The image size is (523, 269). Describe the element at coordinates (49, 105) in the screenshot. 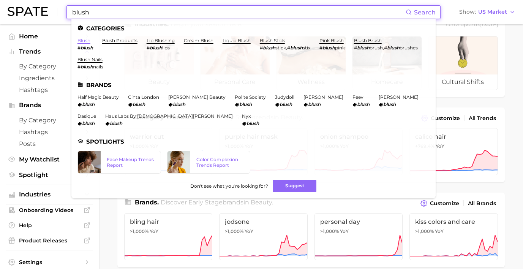

I see `button: Brands` at that location.